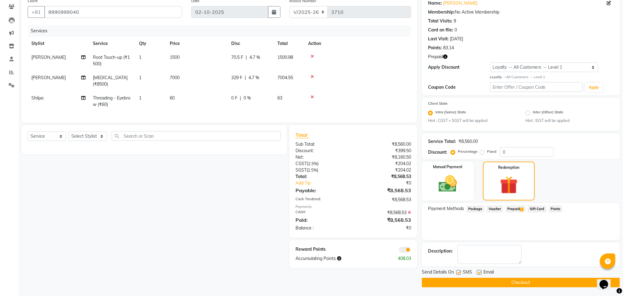 This screenshot has height=296, width=623. I want to click on span: CGST, so click(301, 163).